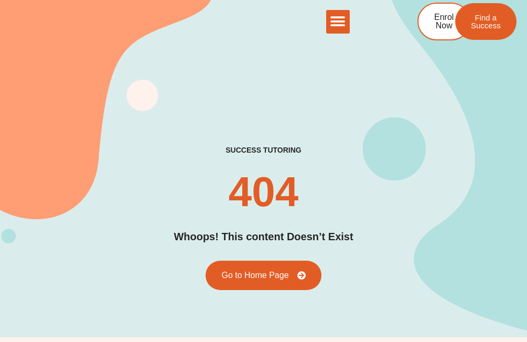 The height and width of the screenshot is (342, 527). What do you see at coordinates (443, 21) in the screenshot?
I see `span: Enrol Now` at bounding box center [443, 21].